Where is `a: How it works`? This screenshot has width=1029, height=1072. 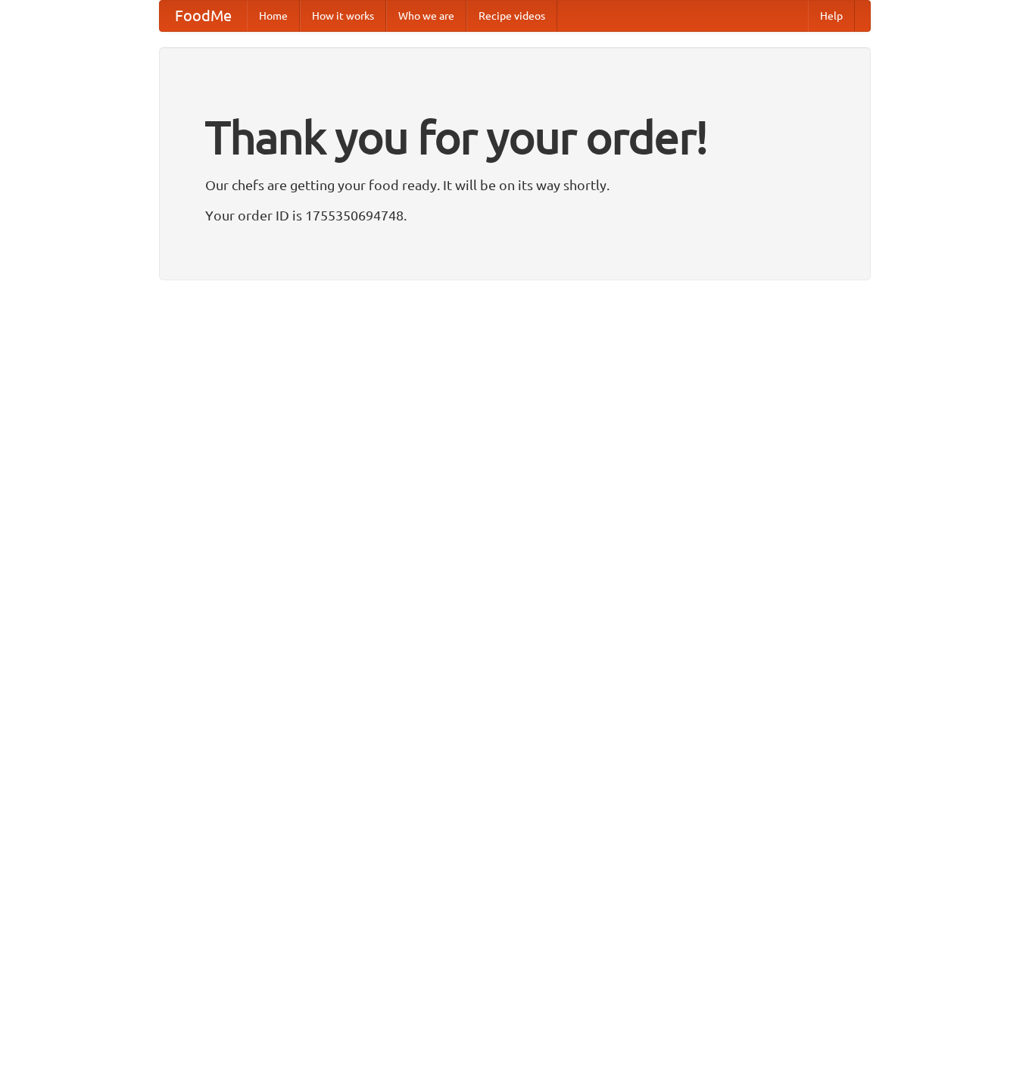 a: How it works is located at coordinates (343, 16).